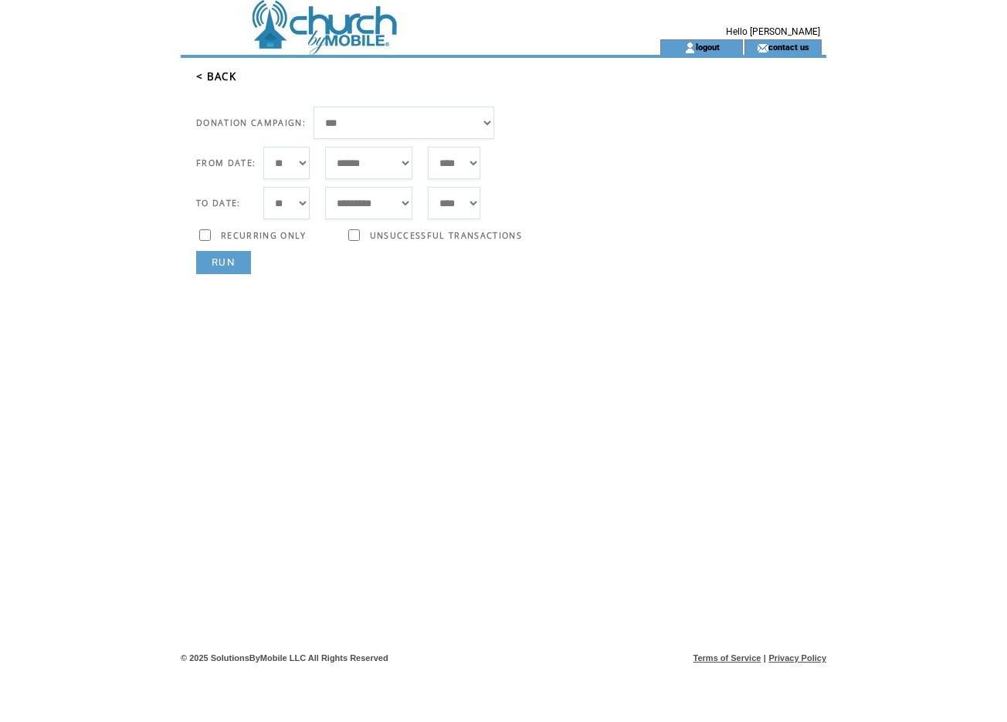  I want to click on img: account_icon.gif, so click(690, 48).